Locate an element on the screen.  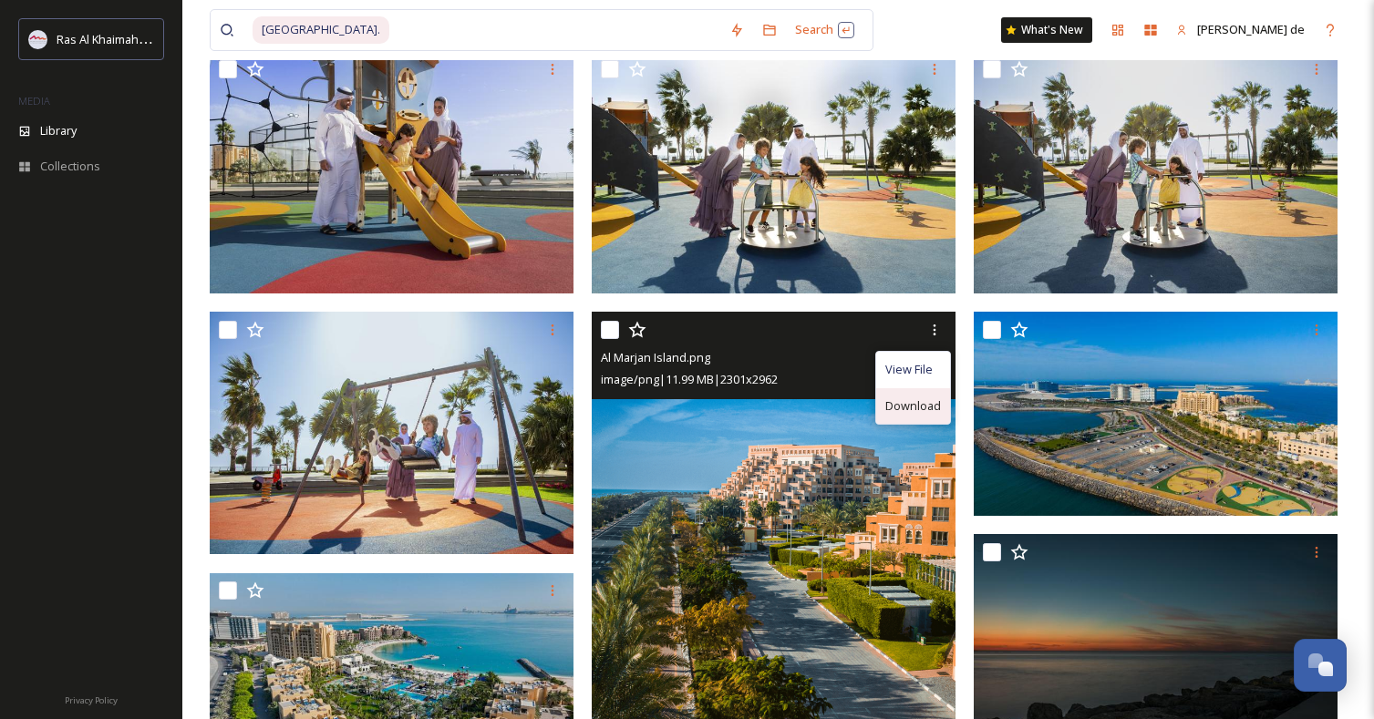
span: Download is located at coordinates (913, 406).